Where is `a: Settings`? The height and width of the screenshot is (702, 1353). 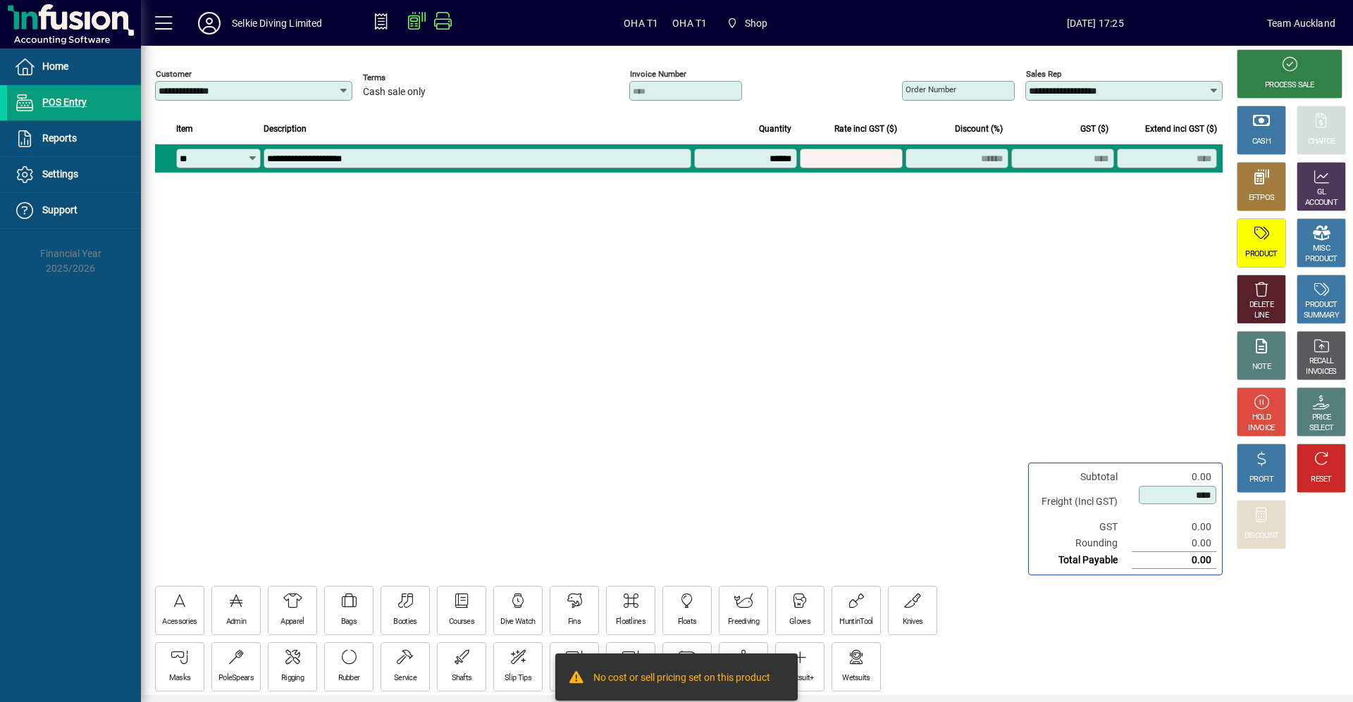 a: Settings is located at coordinates (74, 175).